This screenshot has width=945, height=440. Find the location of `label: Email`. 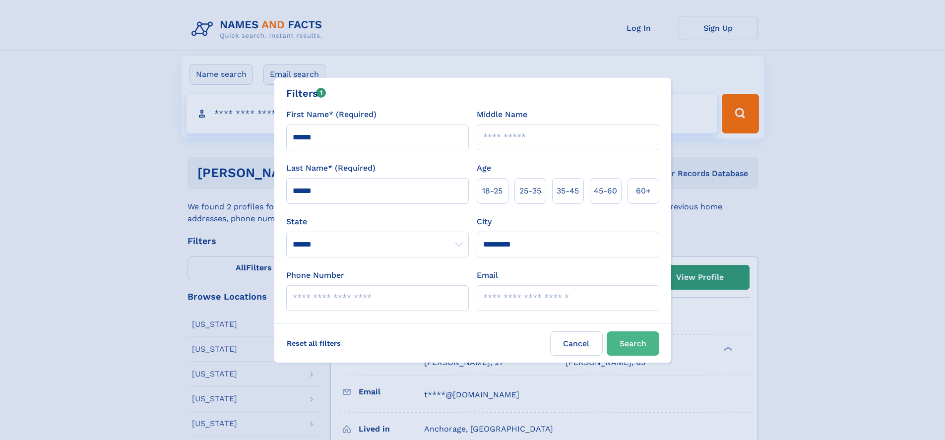

label: Email is located at coordinates (487, 275).